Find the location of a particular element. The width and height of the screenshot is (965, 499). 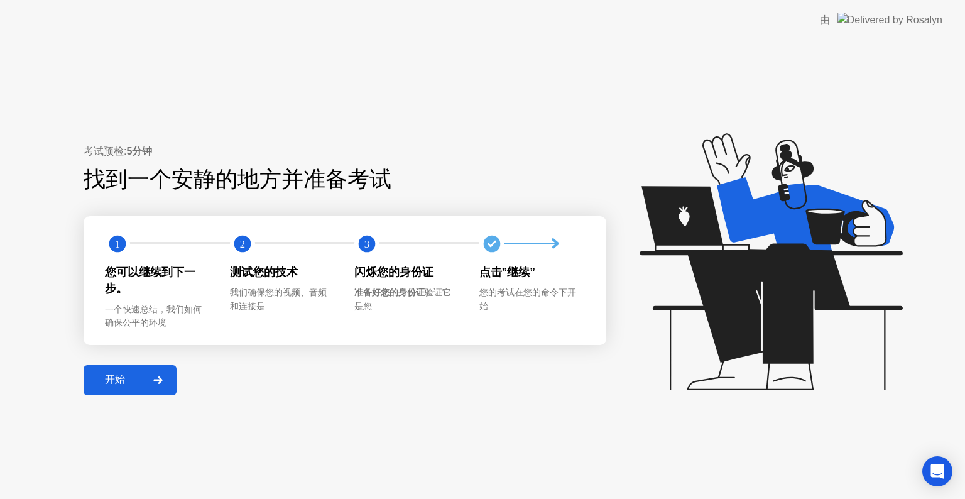

div: 验证它是您 is located at coordinates (406, 299).